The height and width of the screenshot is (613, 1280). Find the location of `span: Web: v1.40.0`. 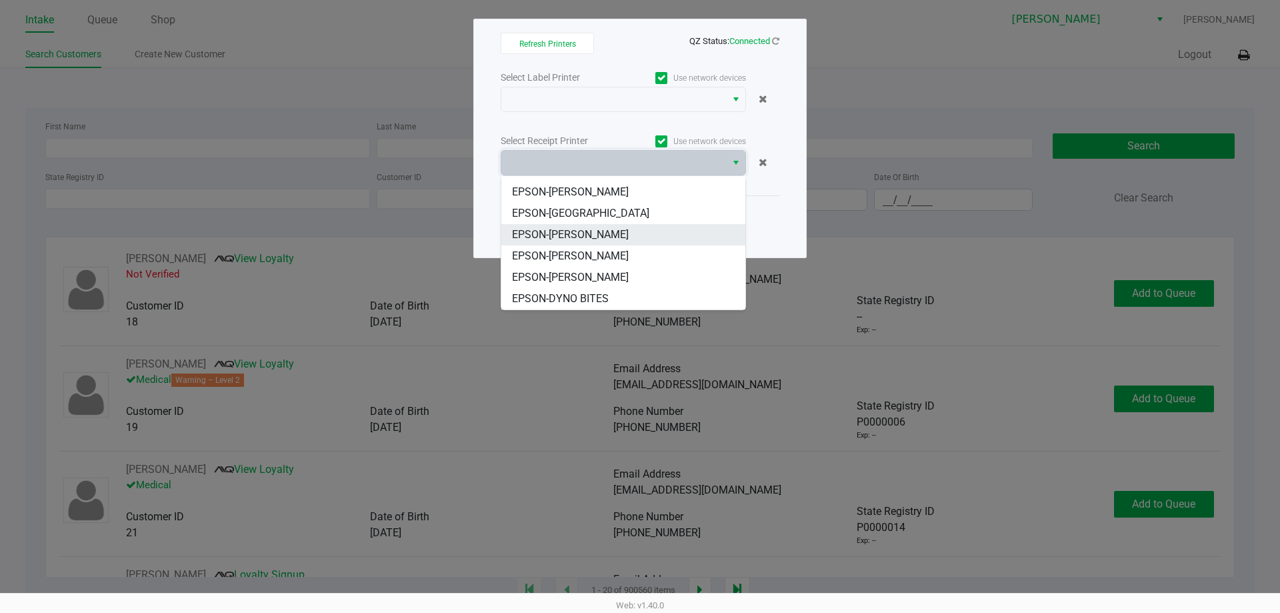

span: Web: v1.40.0 is located at coordinates (640, 605).